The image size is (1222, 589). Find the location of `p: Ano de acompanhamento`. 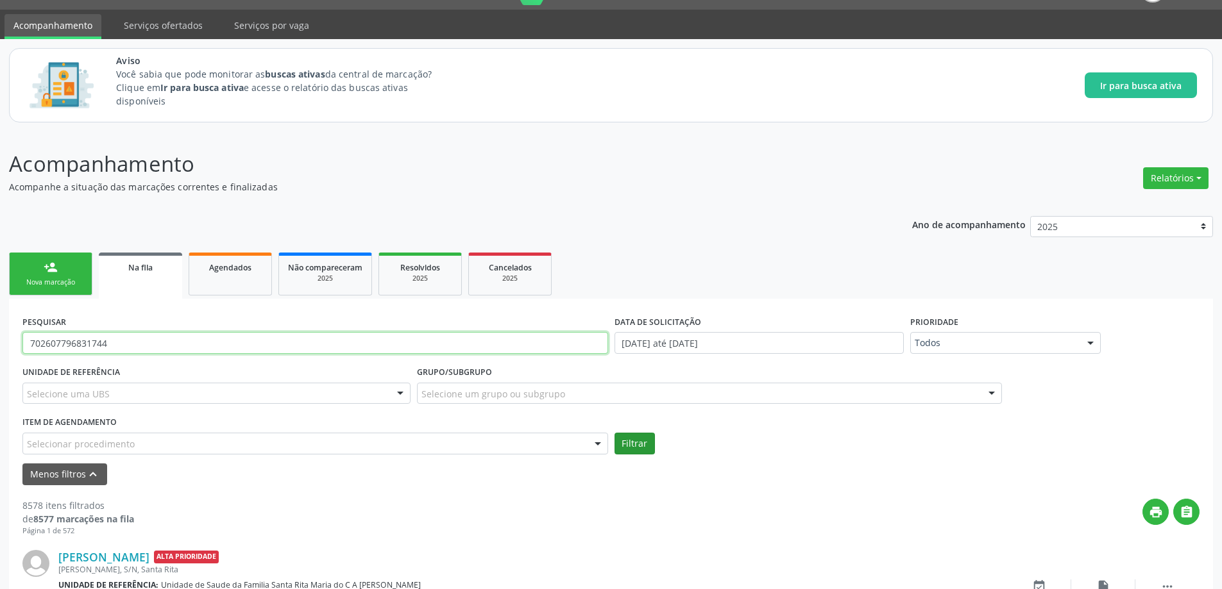

p: Ano de acompanhamento is located at coordinates (968, 224).